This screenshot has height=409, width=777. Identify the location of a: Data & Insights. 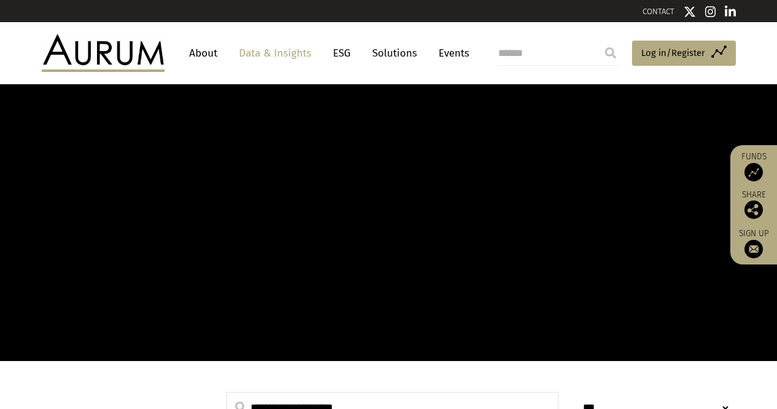
(275, 53).